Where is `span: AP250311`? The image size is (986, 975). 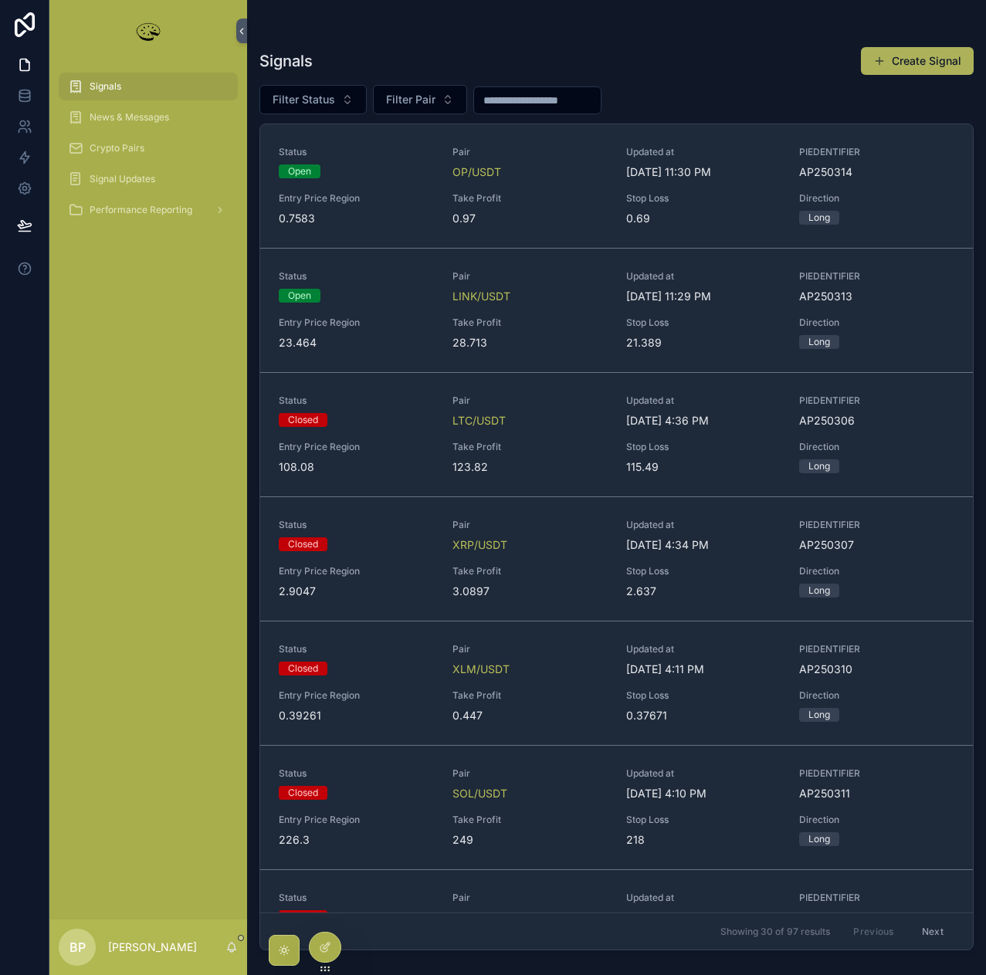 span: AP250311 is located at coordinates (876, 794).